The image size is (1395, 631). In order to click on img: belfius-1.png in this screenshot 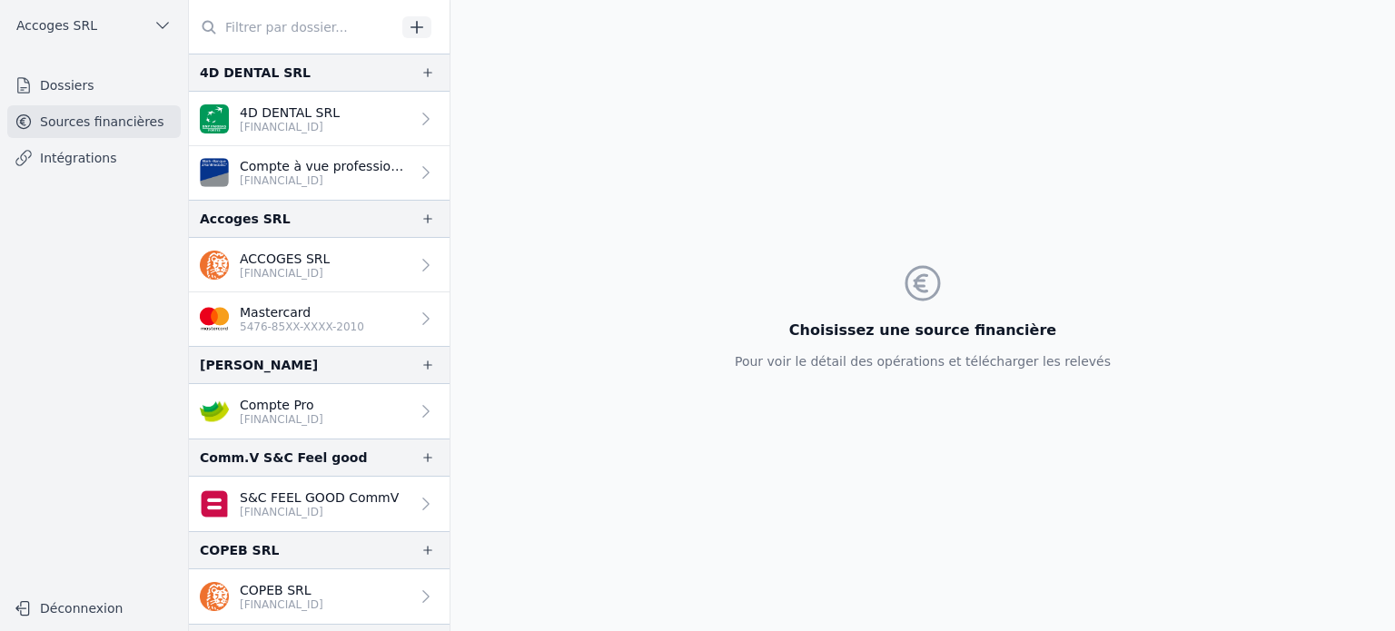, I will do `click(214, 504)`.